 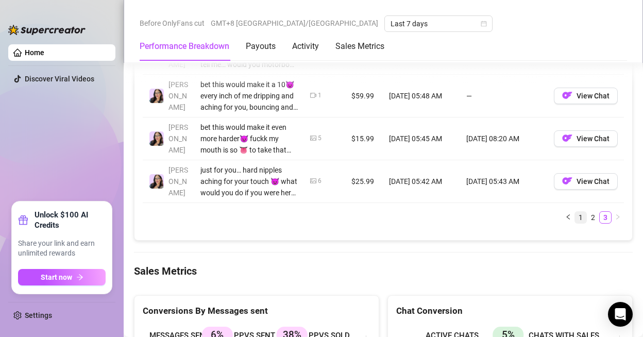 What do you see at coordinates (580, 217) in the screenshot?
I see `a: 1` at bounding box center [580, 217].